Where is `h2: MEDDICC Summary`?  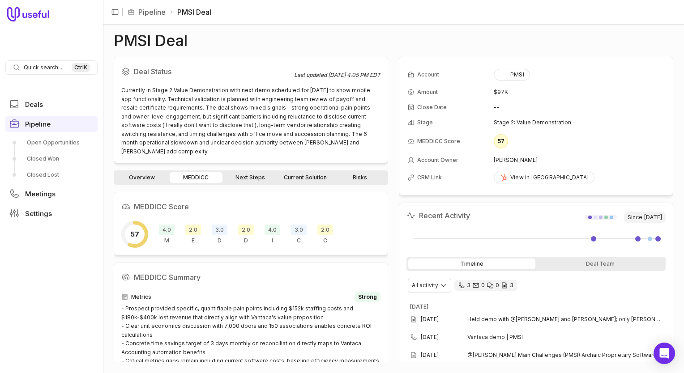
h2: MEDDICC Summary is located at coordinates (251, 278).